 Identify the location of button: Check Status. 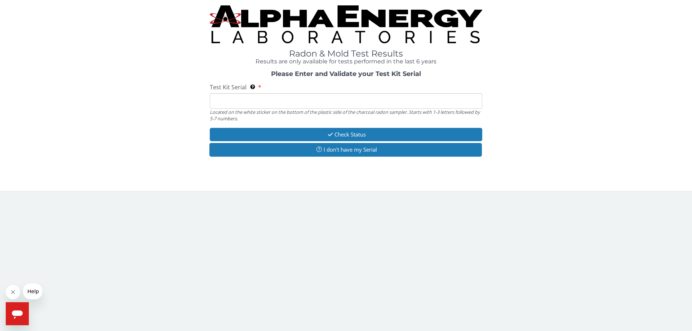
(346, 134).